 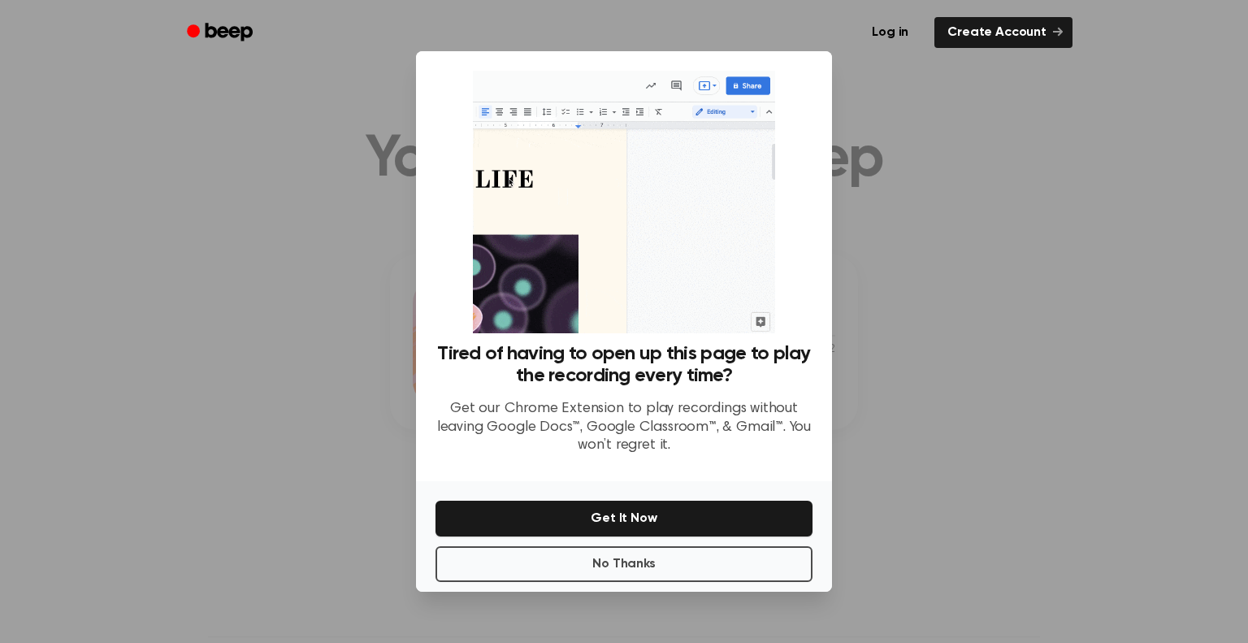 What do you see at coordinates (624, 365) in the screenshot?
I see `h3: Tired of having to open up this page to play the recording every time?` at bounding box center [624, 365].